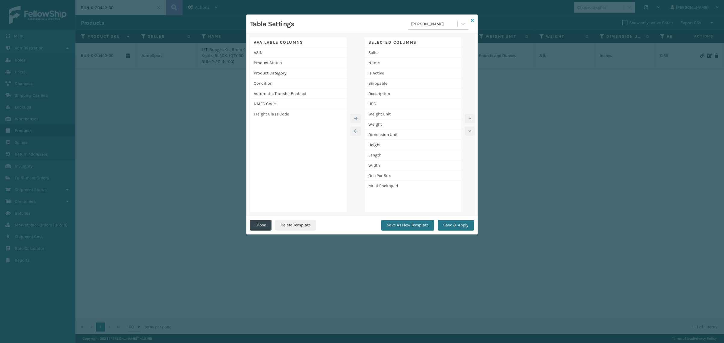  I want to click on div: Available Columns, so click(298, 43).